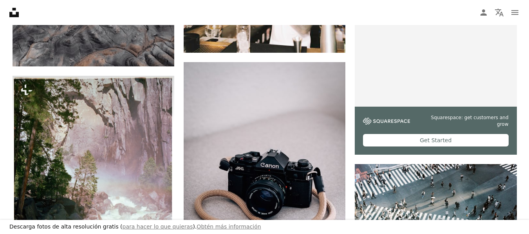 The width and height of the screenshot is (529, 234). I want to click on a: Una cámara canon negra con una correa color canela., so click(264, 183).